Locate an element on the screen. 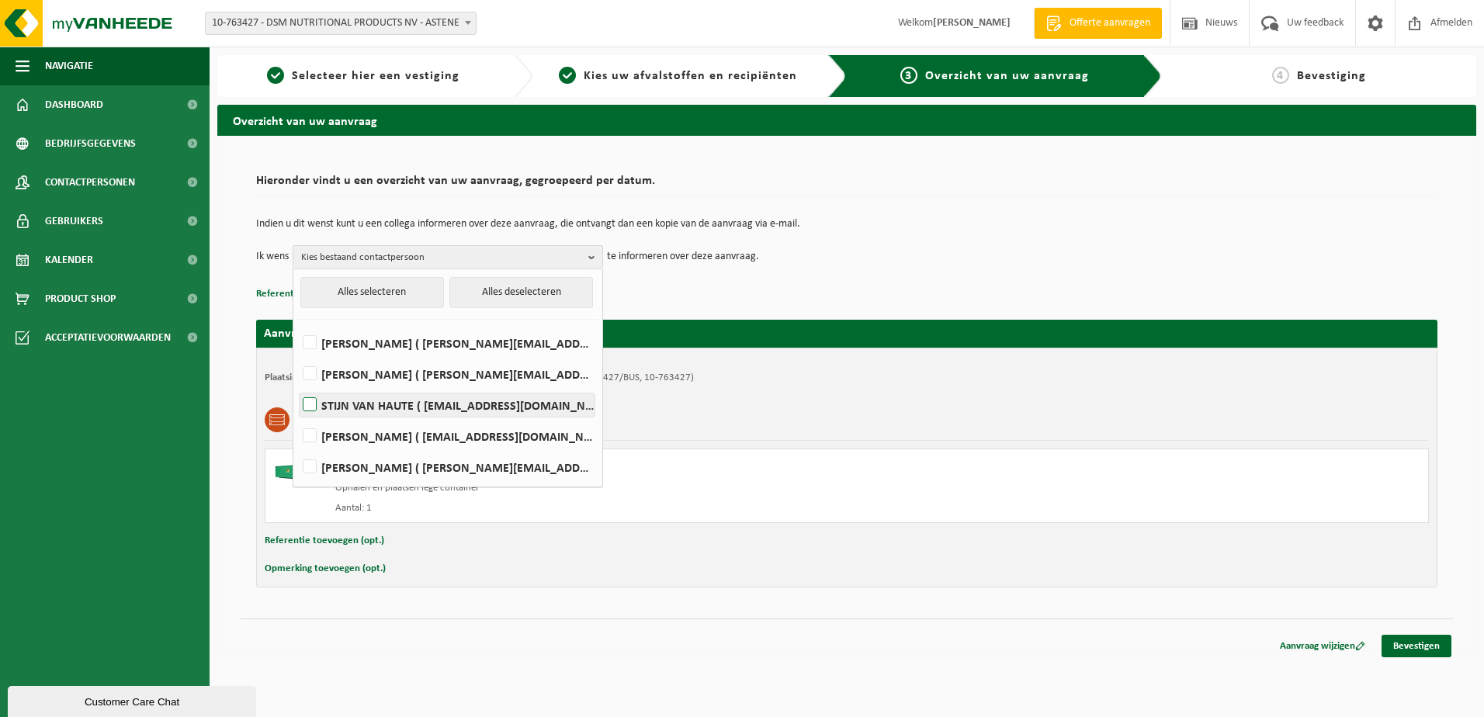 The image size is (1484, 717). button: Alles deselecteren is located at coordinates (521, 293).